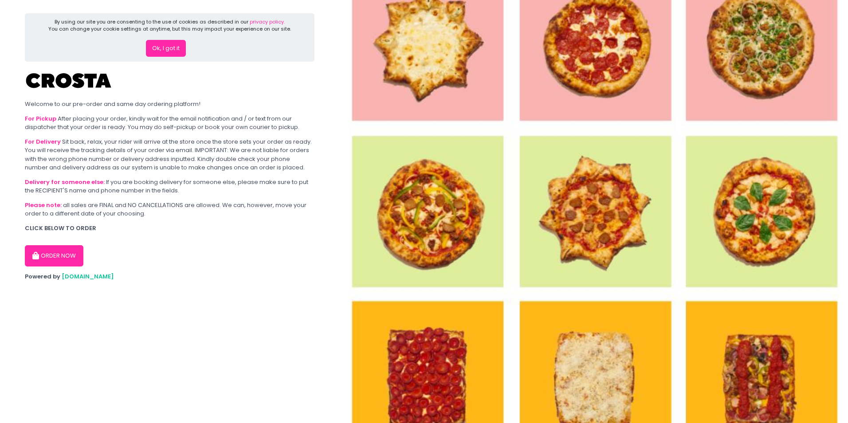 This screenshot has width=848, height=423. Describe the element at coordinates (40, 118) in the screenshot. I see `b: For Pickup` at that location.